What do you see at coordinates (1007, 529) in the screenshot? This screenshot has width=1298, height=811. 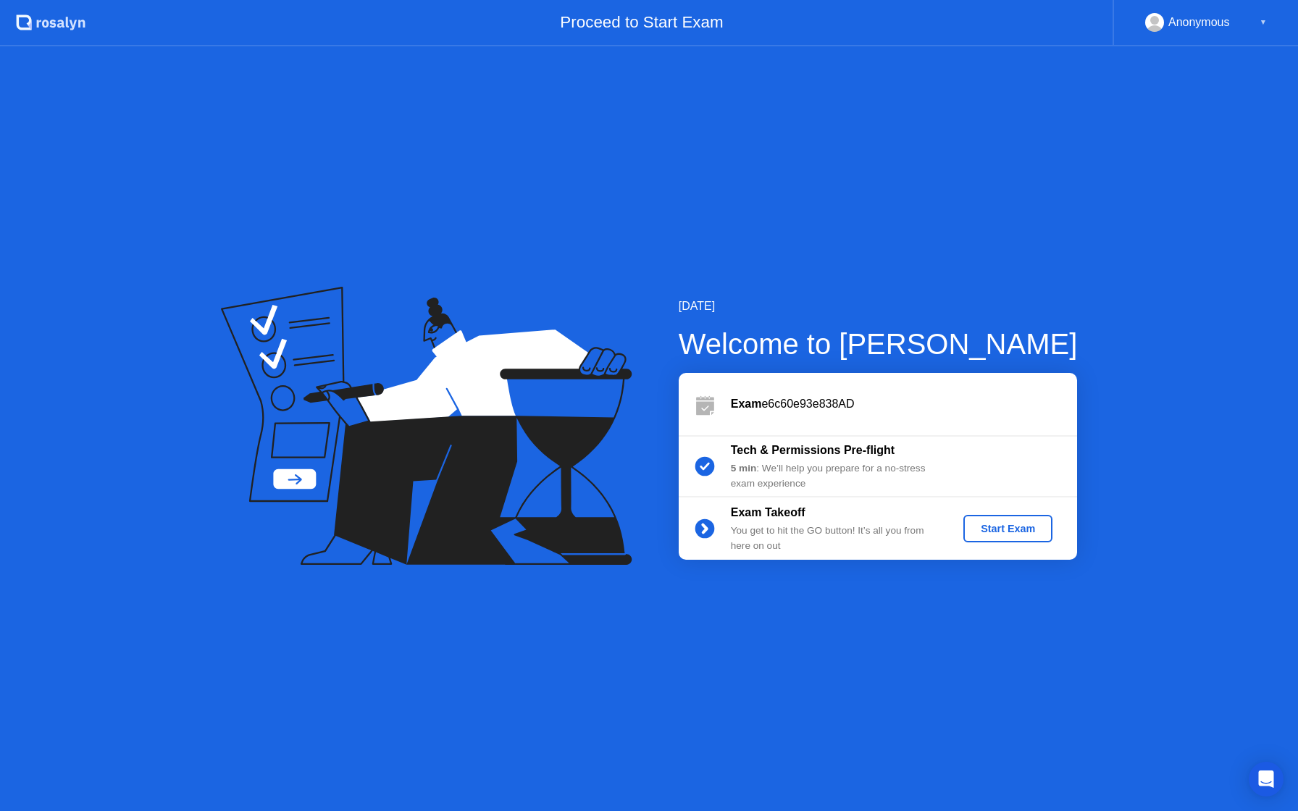 I see `div: Start Exam` at bounding box center [1007, 529].